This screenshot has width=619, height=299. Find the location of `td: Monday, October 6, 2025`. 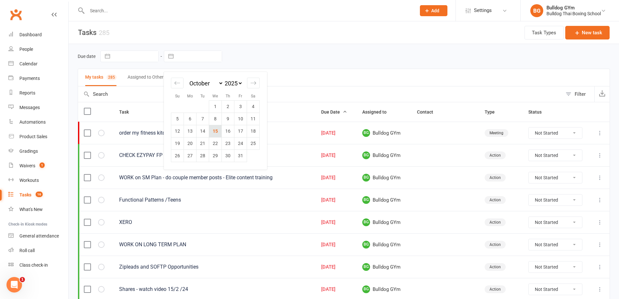

td: Monday, October 6, 2025 is located at coordinates (190, 119).